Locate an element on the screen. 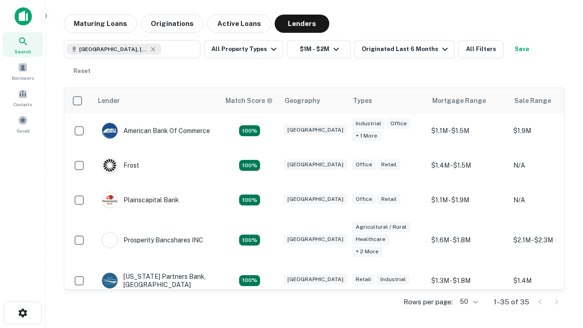 The image size is (583, 328). th: Lender is located at coordinates (156, 101).